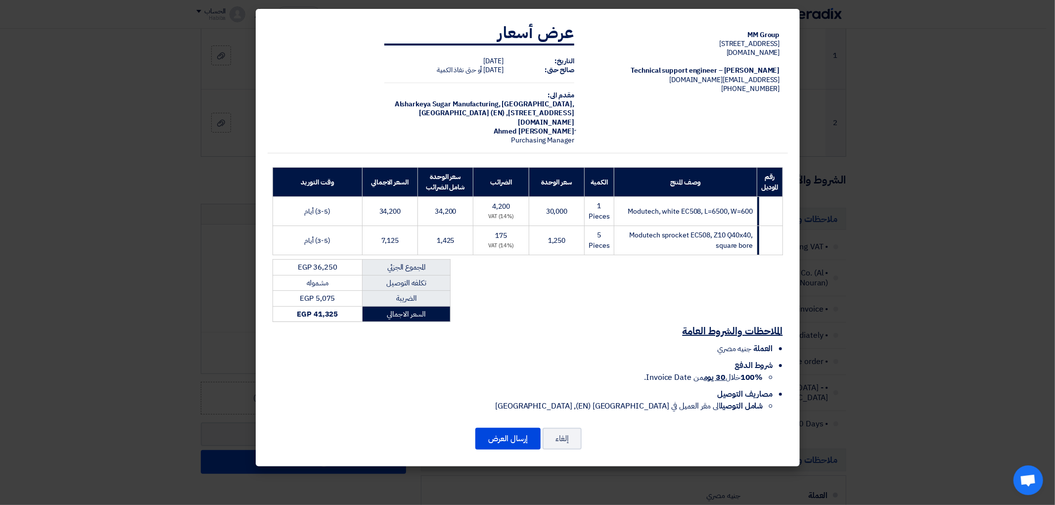  What do you see at coordinates (501, 206) in the screenshot?
I see `span: 4,200` at bounding box center [501, 206].